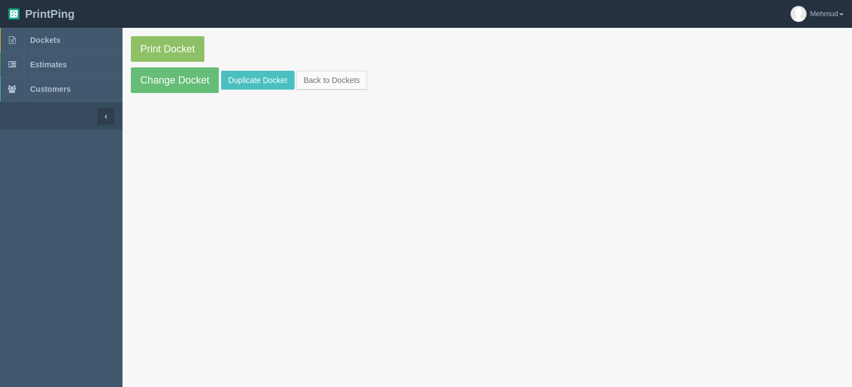 Image resolution: width=852 pixels, height=387 pixels. Describe the element at coordinates (48, 65) in the screenshot. I see `span: Estimates` at that location.